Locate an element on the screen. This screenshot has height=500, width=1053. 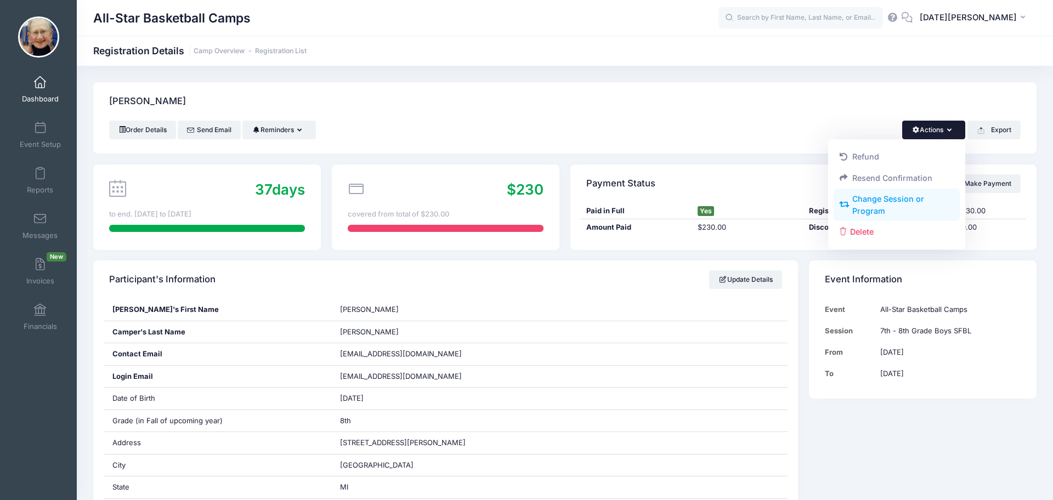
a: Send Email is located at coordinates (209, 130).